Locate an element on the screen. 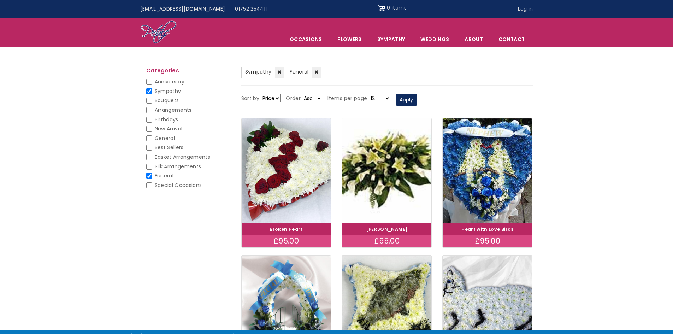 This screenshot has height=334, width=673. img: Heart with Love Birds is located at coordinates (487, 170).